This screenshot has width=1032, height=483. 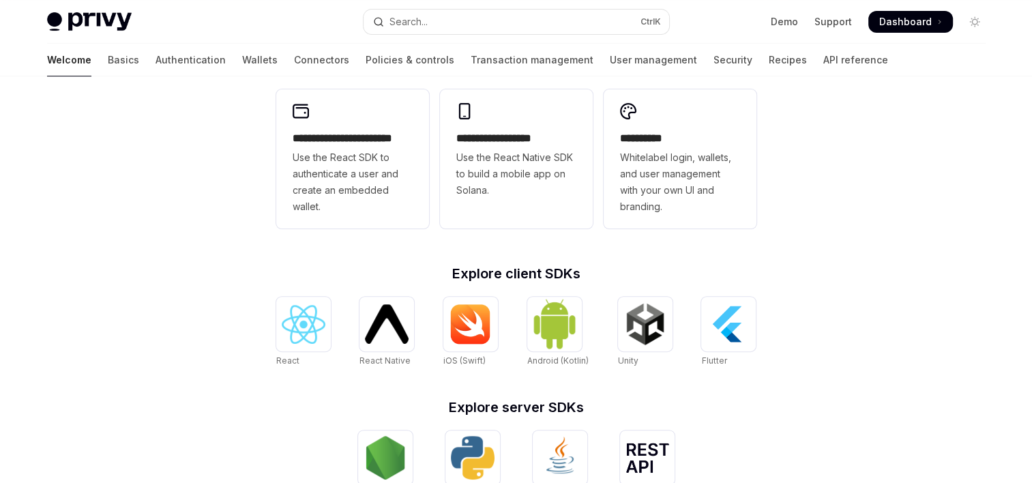 What do you see at coordinates (532, 60) in the screenshot?
I see `a: Transaction management` at bounding box center [532, 60].